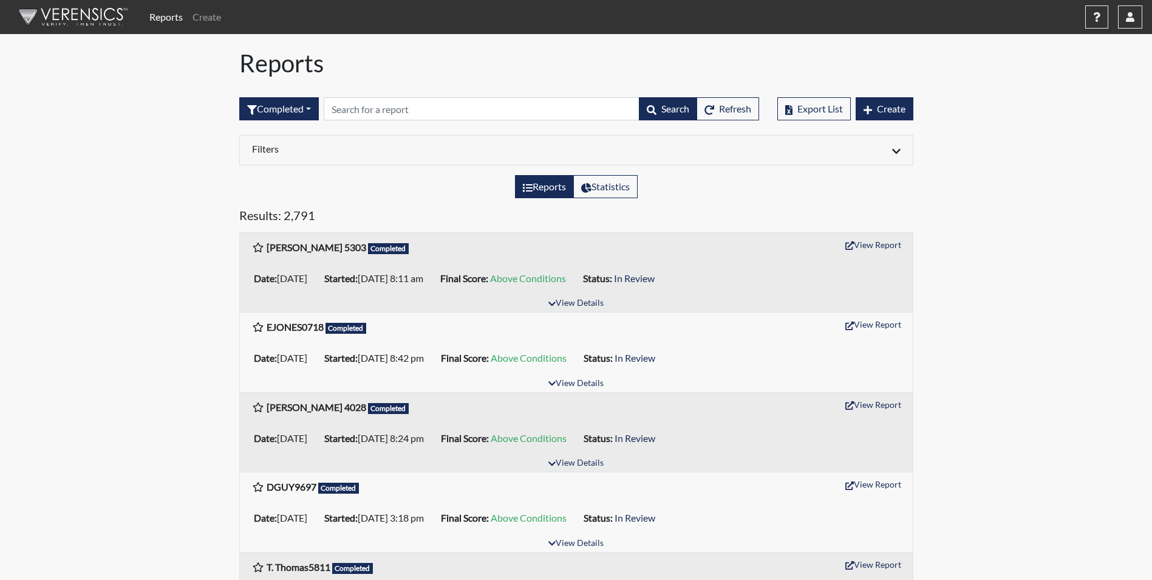 This screenshot has height=580, width=1152. Describe the element at coordinates (676, 108) in the screenshot. I see `span: Search` at that location.